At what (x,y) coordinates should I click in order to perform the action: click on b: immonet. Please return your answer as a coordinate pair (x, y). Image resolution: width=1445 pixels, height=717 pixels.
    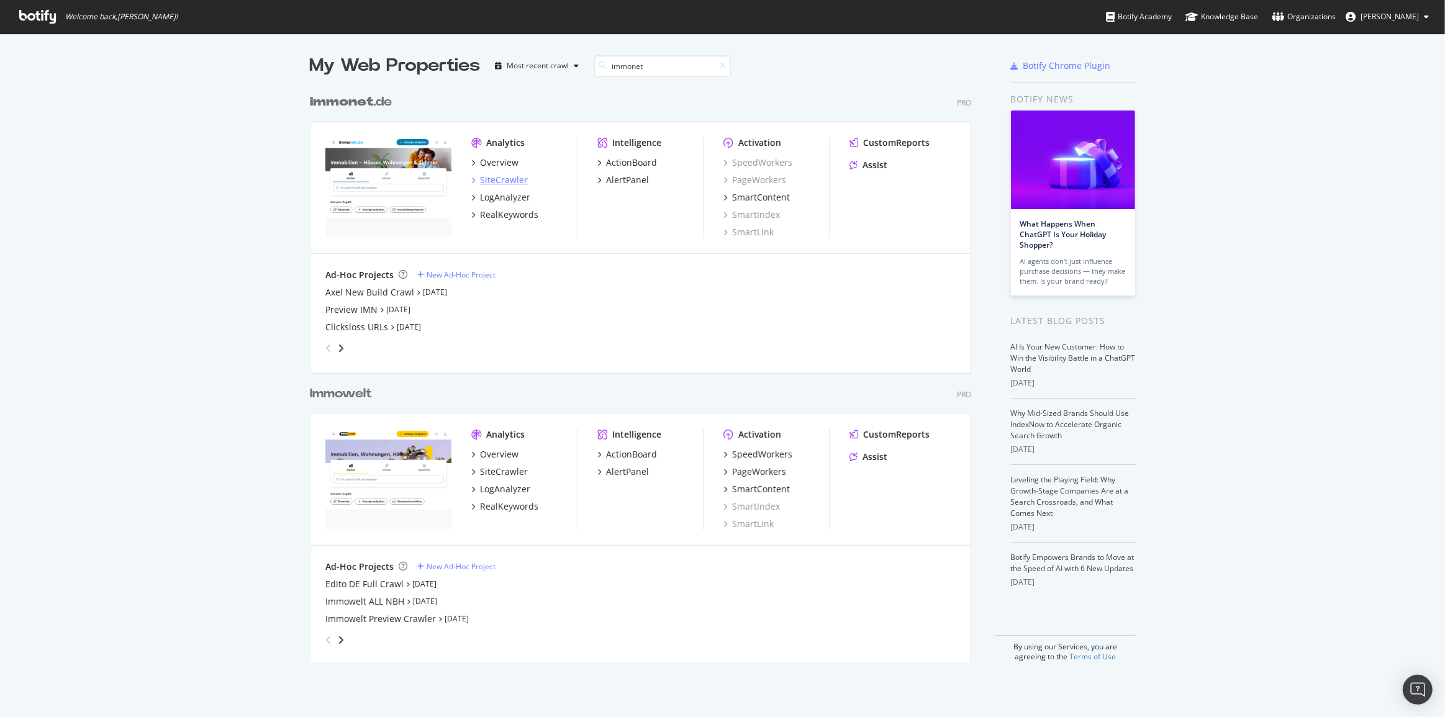
    Looking at the image, I should click on (342, 102).